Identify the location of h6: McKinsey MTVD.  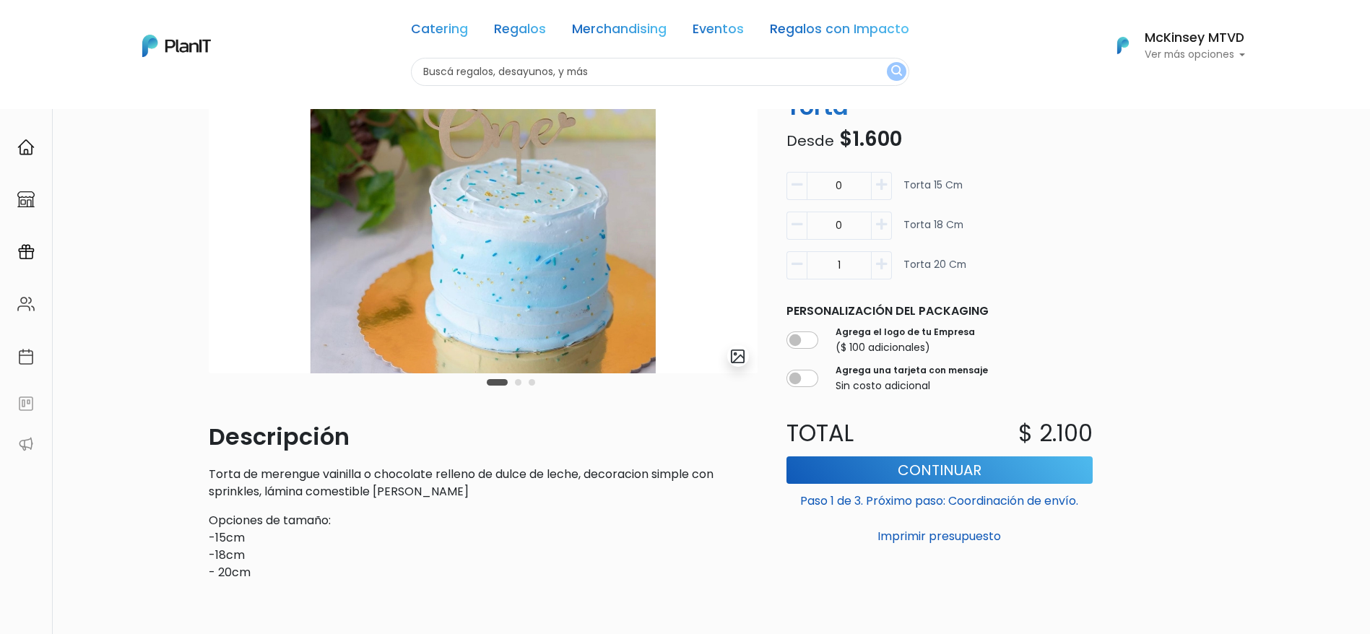
(1196, 38).